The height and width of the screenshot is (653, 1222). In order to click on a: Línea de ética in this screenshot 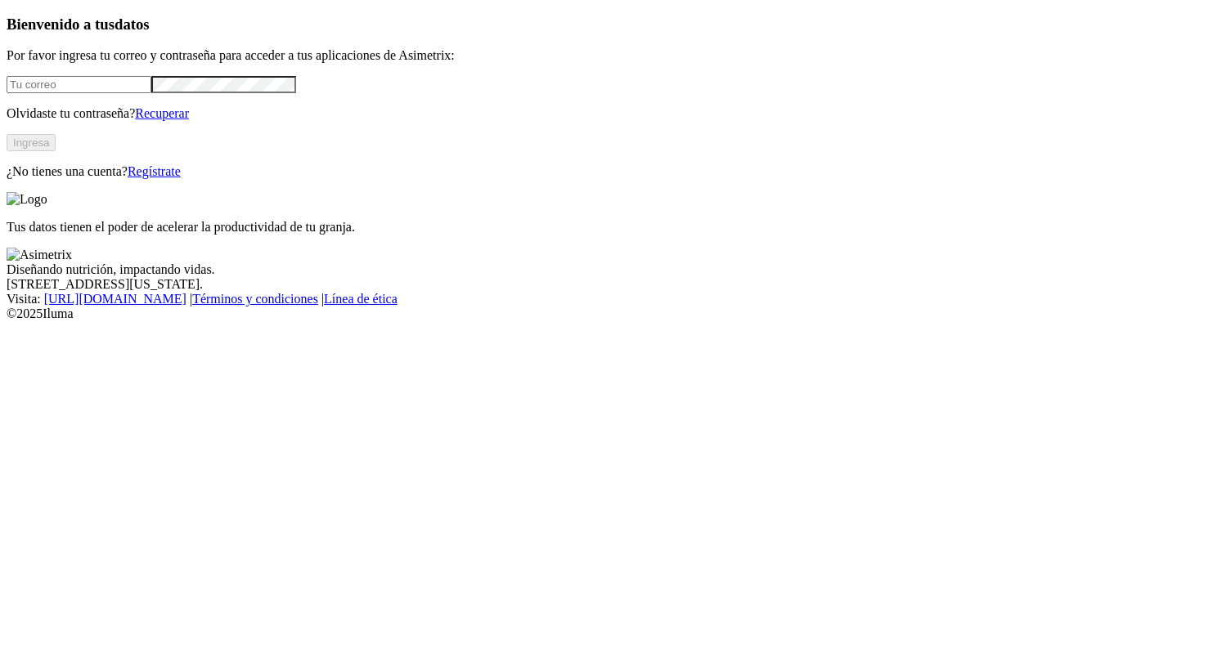, I will do `click(361, 299)`.